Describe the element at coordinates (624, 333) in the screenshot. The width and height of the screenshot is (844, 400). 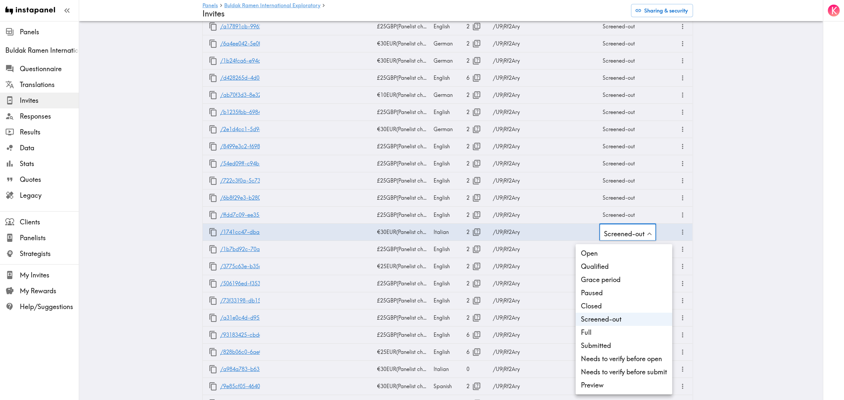
I see `li: Full` at that location.